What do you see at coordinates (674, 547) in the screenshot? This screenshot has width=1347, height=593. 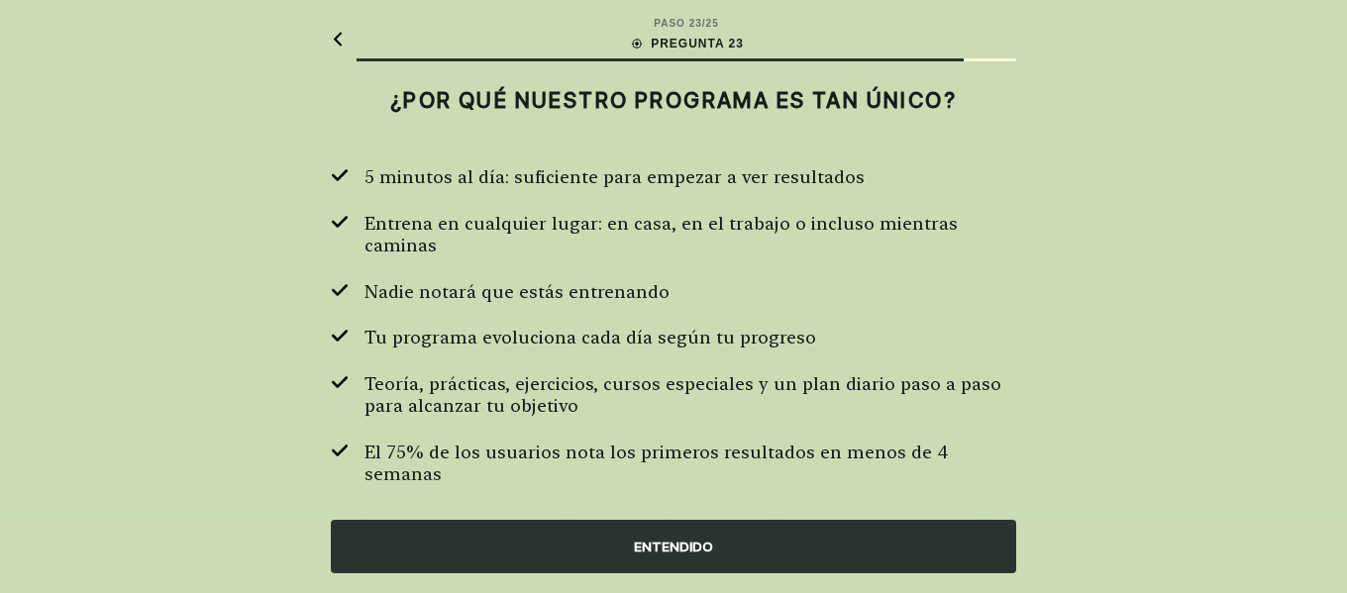 I see `div: ENTENDIDO` at bounding box center [674, 547].